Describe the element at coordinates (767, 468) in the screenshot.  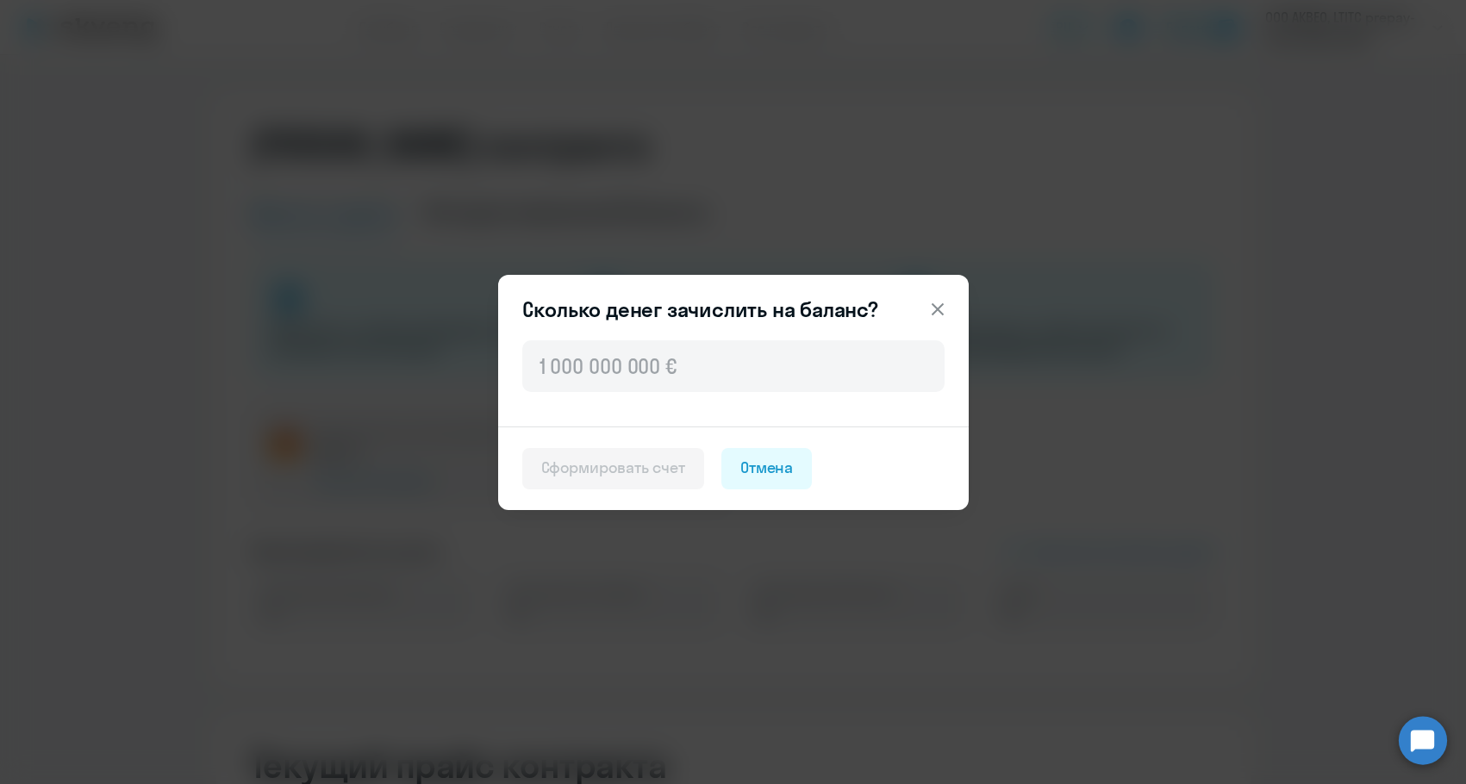
I see `div: Отмена` at that location.